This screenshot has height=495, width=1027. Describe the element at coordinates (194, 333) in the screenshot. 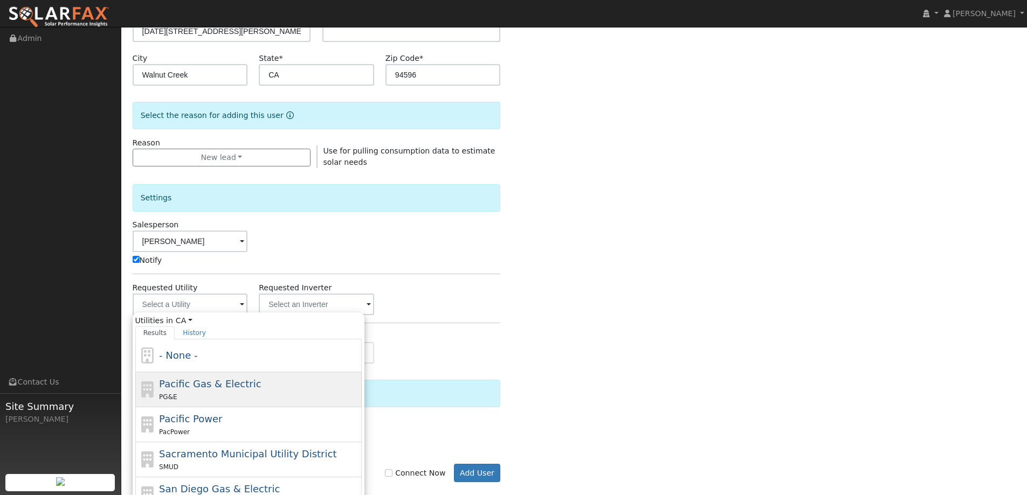

I see `a: History` at that location.